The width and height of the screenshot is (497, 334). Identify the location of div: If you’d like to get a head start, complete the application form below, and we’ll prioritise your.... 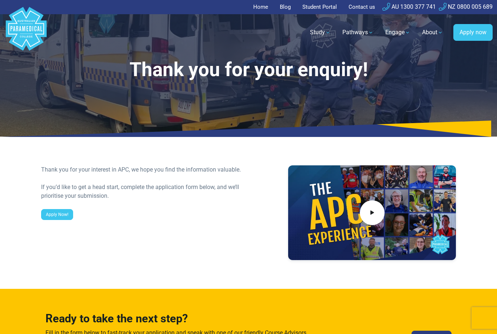
(143, 191).